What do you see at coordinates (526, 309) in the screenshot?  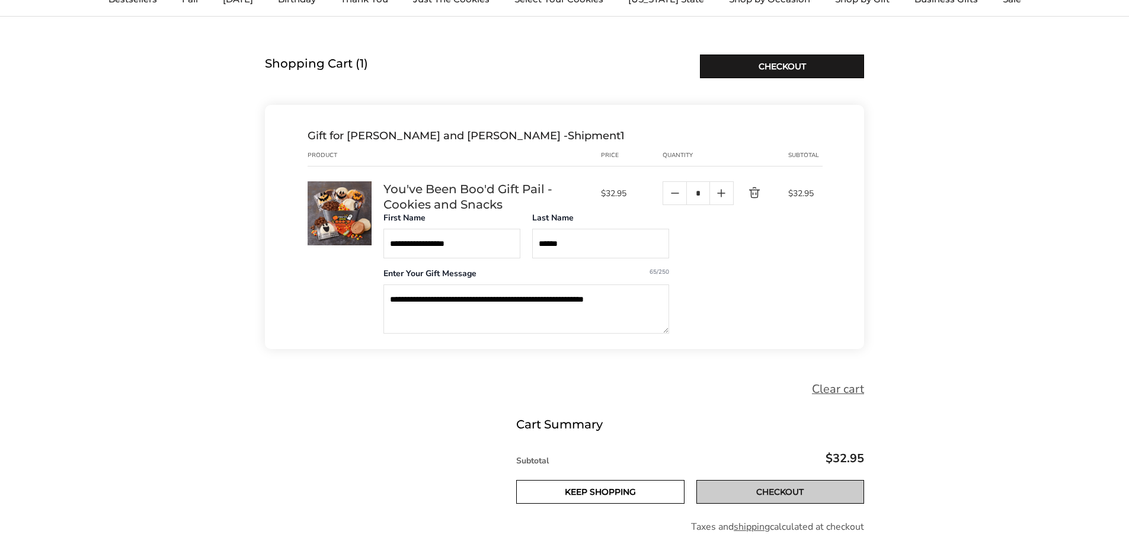 I see `textarea: Message` at bounding box center [526, 309].